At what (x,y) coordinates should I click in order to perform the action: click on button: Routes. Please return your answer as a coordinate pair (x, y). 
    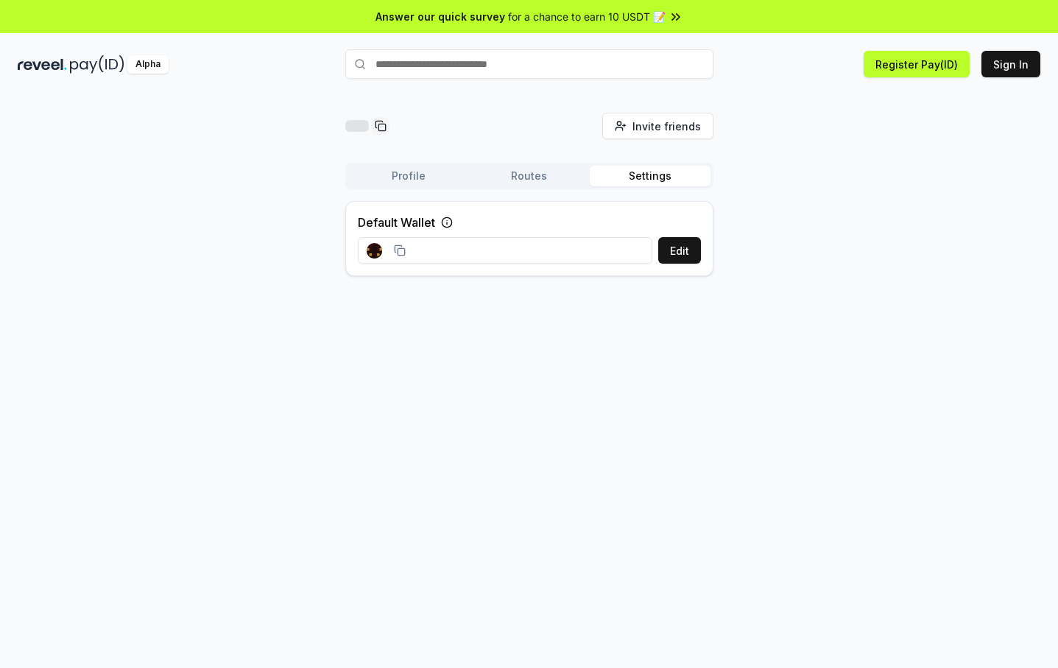
    Looking at the image, I should click on (529, 176).